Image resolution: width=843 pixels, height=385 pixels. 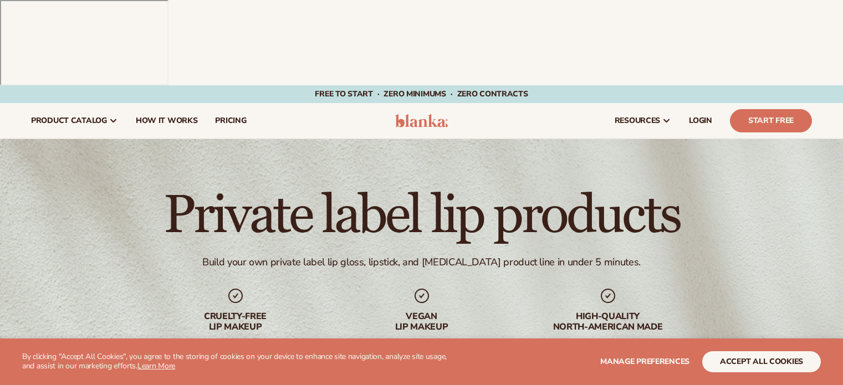 I want to click on div: Vegan lip makeup, so click(x=422, y=322).